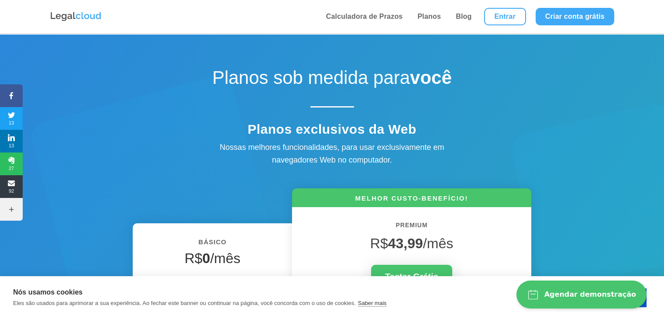  What do you see at coordinates (412, 276) in the screenshot?
I see `a: Testar Grátis` at bounding box center [412, 276].